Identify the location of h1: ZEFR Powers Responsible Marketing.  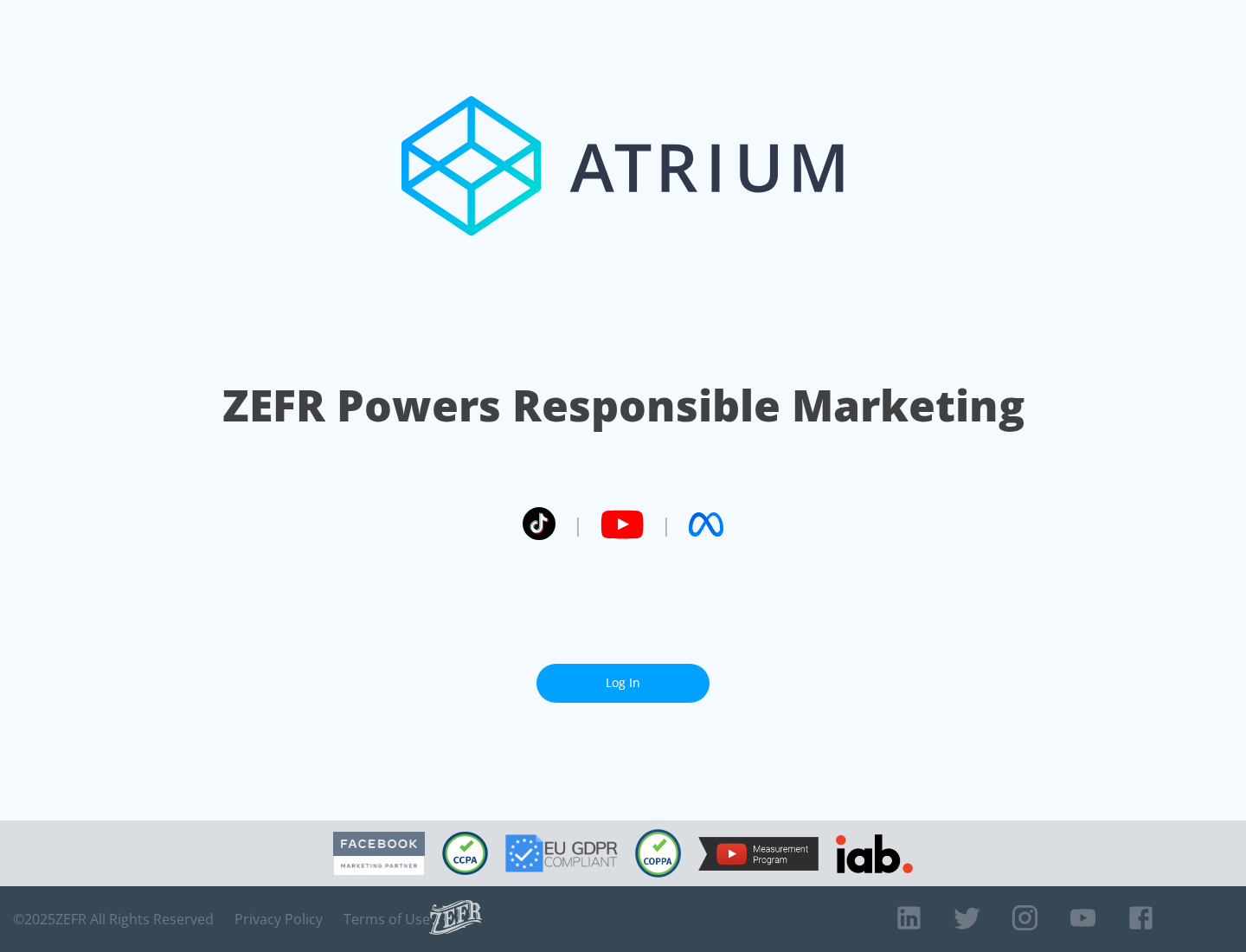
(623, 405).